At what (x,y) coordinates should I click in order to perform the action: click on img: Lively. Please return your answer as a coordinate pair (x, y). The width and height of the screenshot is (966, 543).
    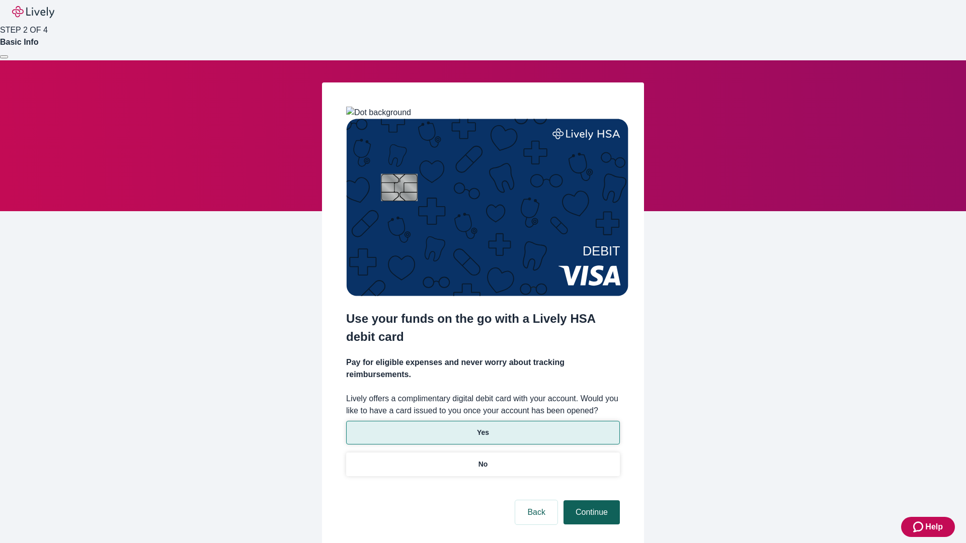
    Looking at the image, I should click on (33, 12).